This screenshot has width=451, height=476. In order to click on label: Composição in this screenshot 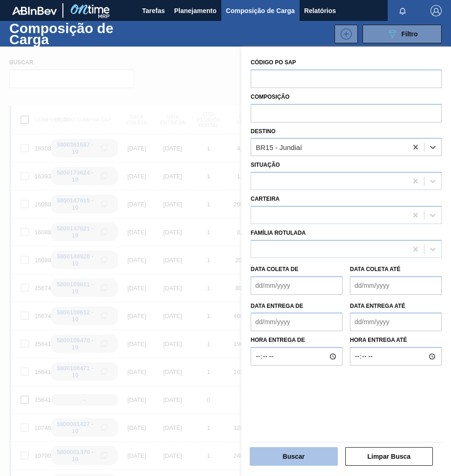, I will do `click(270, 97)`.